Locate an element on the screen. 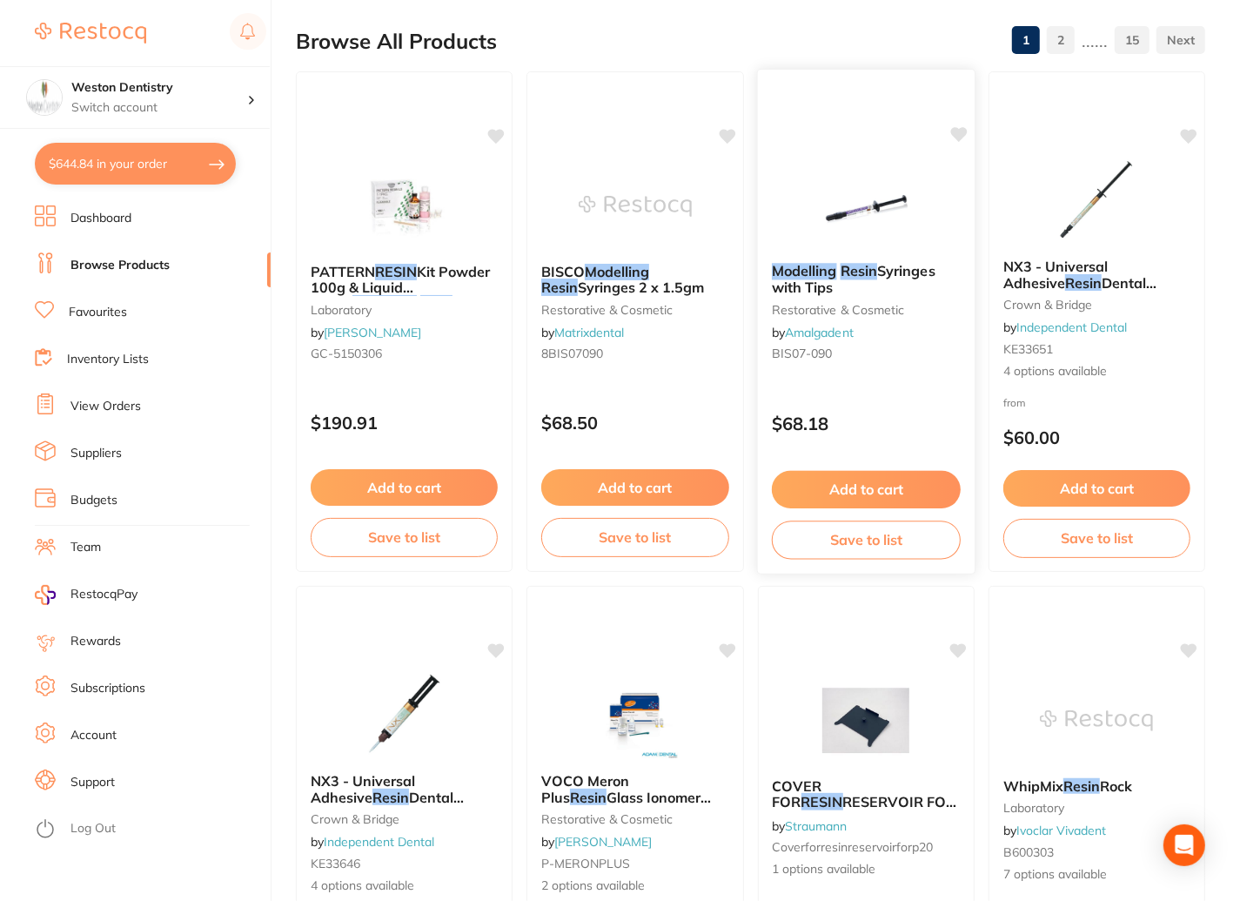 This screenshot has width=1240, height=901. em: resin is located at coordinates (436, 304).